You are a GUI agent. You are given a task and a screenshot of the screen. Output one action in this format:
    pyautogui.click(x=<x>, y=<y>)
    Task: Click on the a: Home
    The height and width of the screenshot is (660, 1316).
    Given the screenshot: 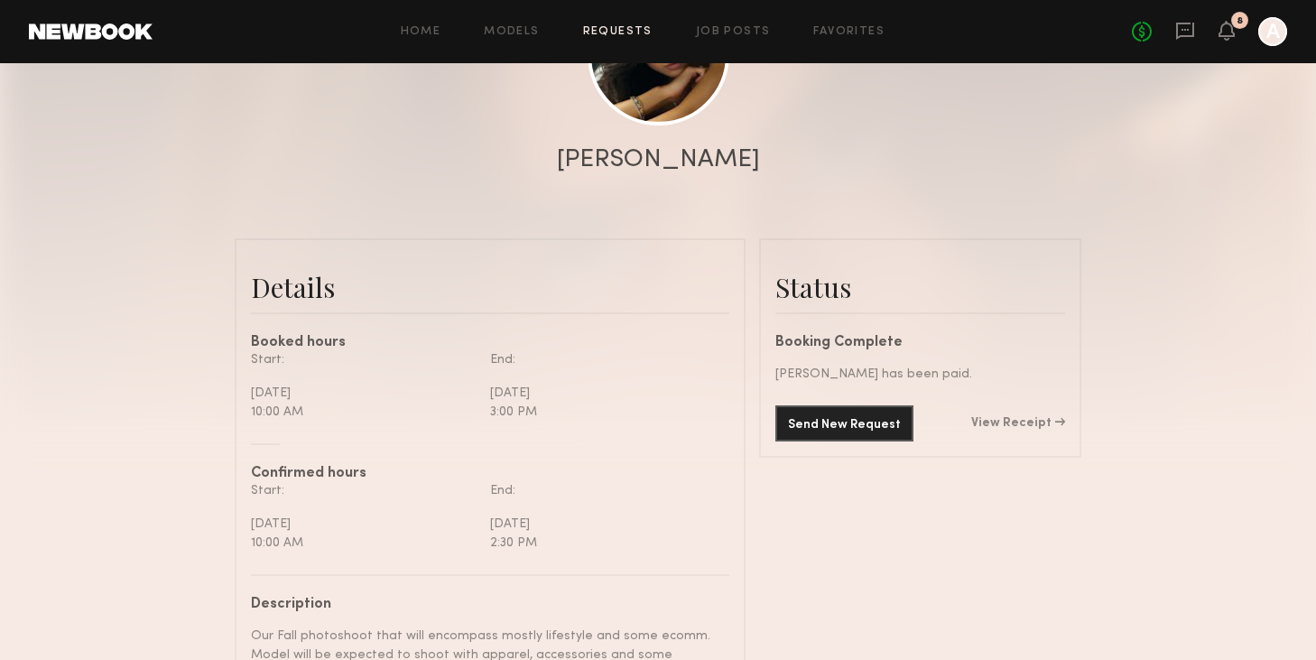 What is the action you would take?
    pyautogui.click(x=421, y=32)
    